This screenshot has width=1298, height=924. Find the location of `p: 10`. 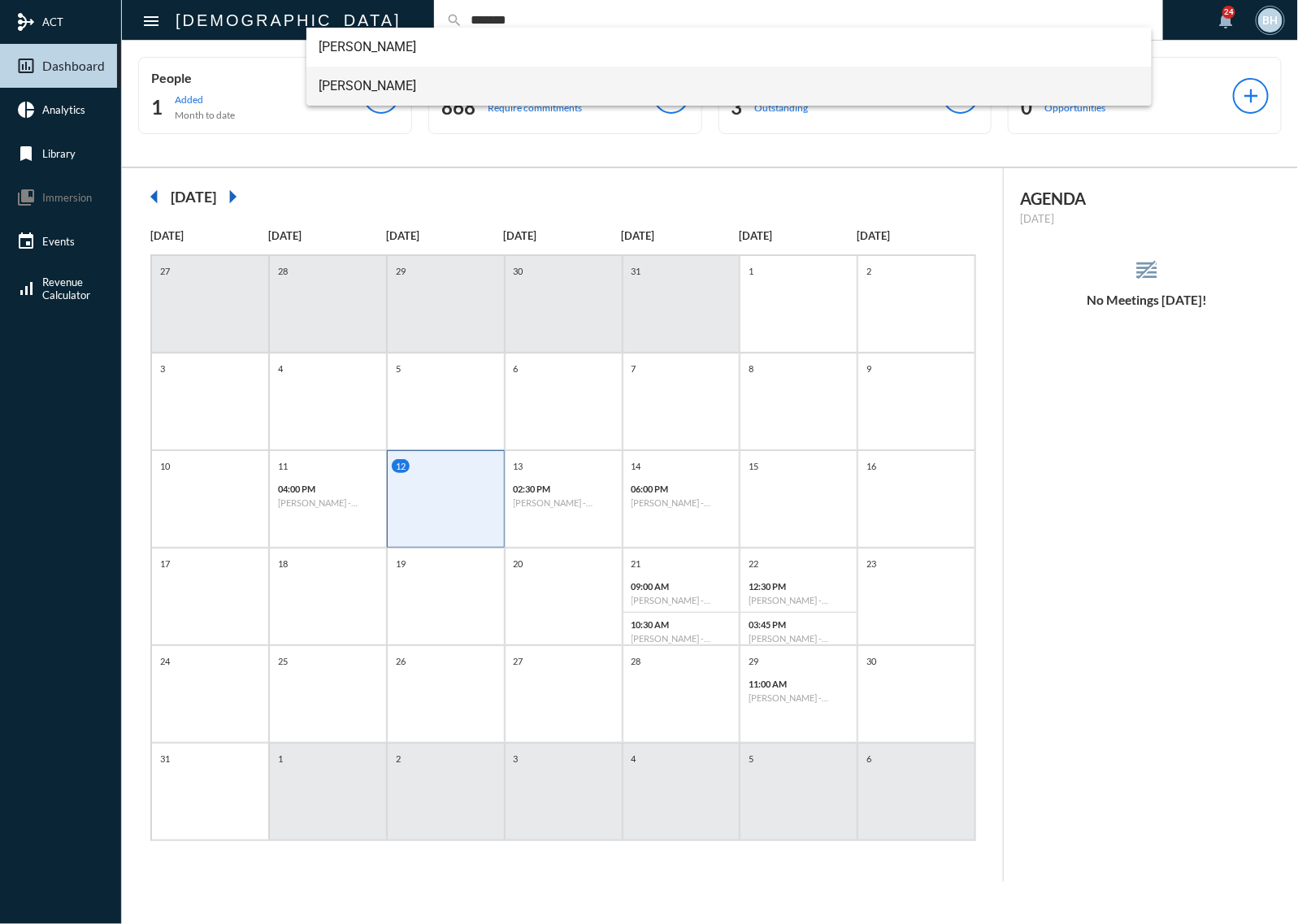

p: 10 is located at coordinates (165, 465).